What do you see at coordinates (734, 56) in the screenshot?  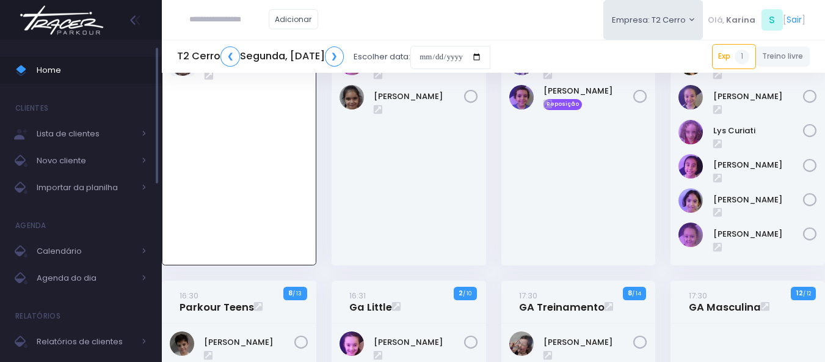 I see `a: Exp1` at bounding box center [734, 56].